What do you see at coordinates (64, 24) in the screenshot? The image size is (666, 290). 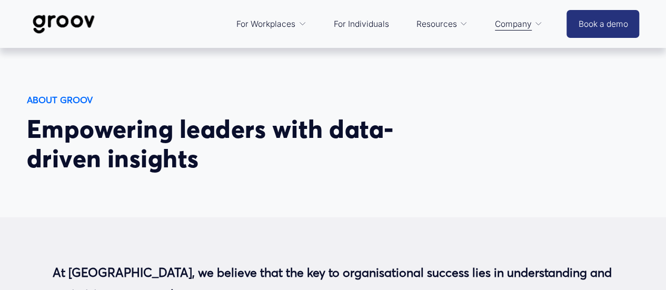 I see `img: Groov | Workplace Science Platform | Unlock Performance | Drive Results` at bounding box center [64, 24].